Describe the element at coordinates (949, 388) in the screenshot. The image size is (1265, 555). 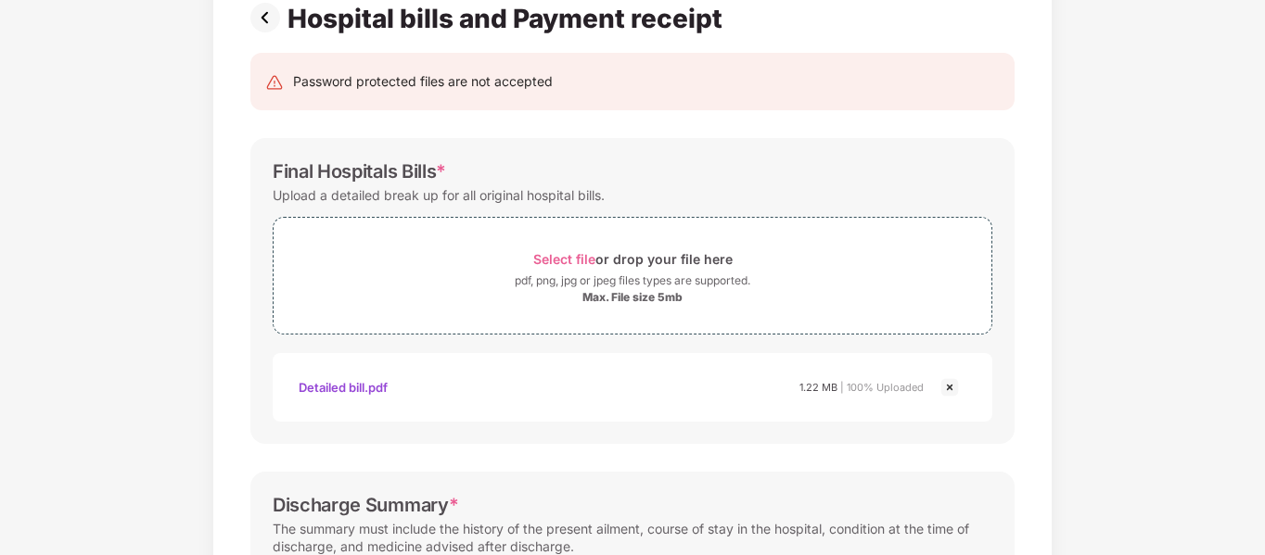
I see `img: svg+xml;base64,PHN2ZyBpZD0iQ3Jvc3MtMjR4MjQiIHhtbG5zPSJodHRwOi8vd3d3LnczLm9yZy8yMDAwL3N2ZyIgd2lkdG...` at that location.